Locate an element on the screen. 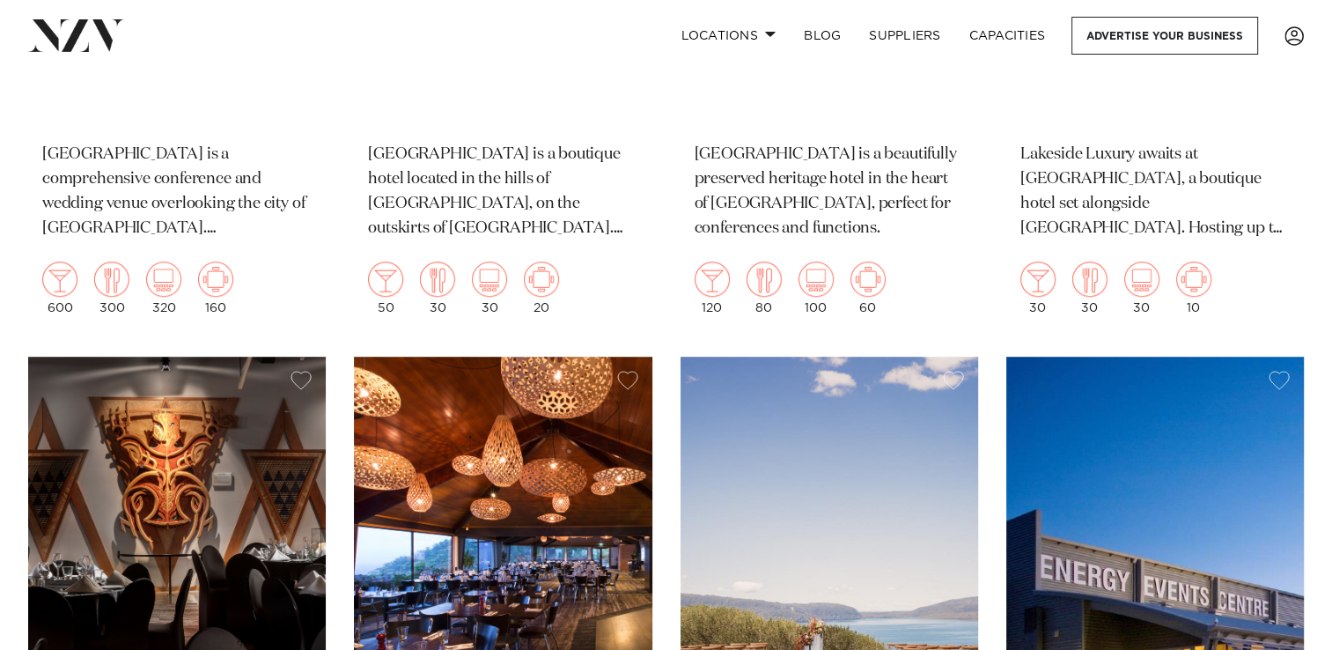 The height and width of the screenshot is (650, 1332). div: 120 is located at coordinates (712, 288).